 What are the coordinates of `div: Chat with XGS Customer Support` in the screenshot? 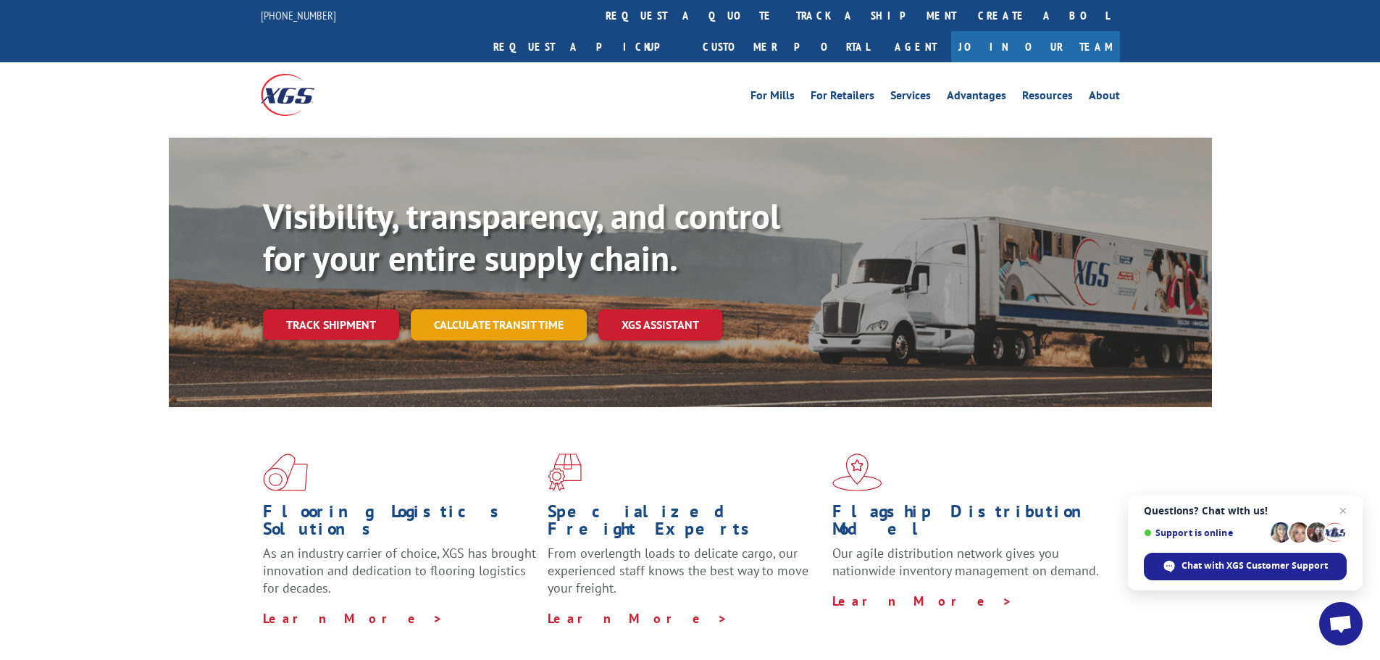 It's located at (1245, 567).